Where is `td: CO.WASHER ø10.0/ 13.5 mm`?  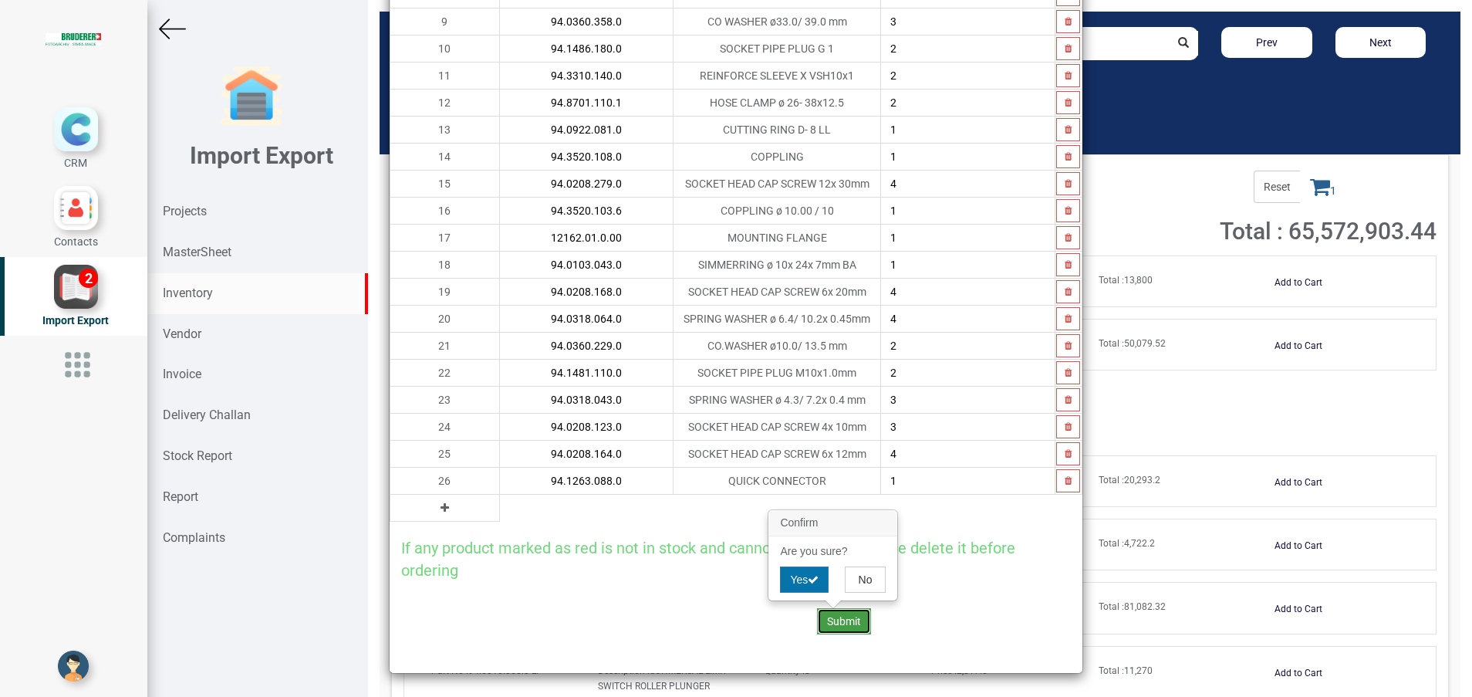 td: CO.WASHER ø10.0/ 13.5 mm is located at coordinates (777, 346).